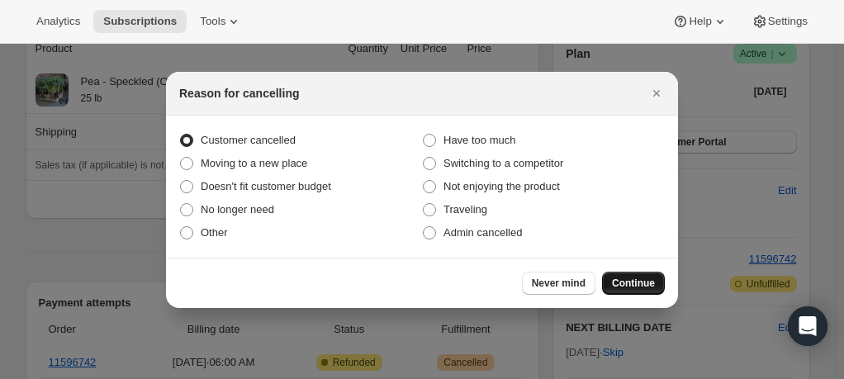 Image resolution: width=844 pixels, height=379 pixels. I want to click on button: Settings, so click(780, 21).